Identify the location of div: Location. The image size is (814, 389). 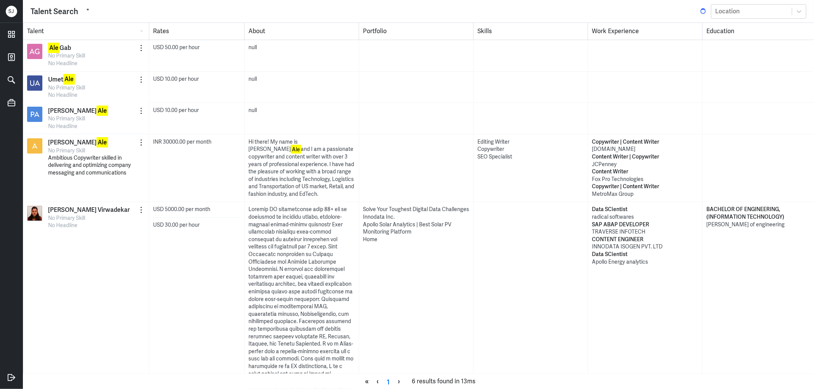
(727, 11).